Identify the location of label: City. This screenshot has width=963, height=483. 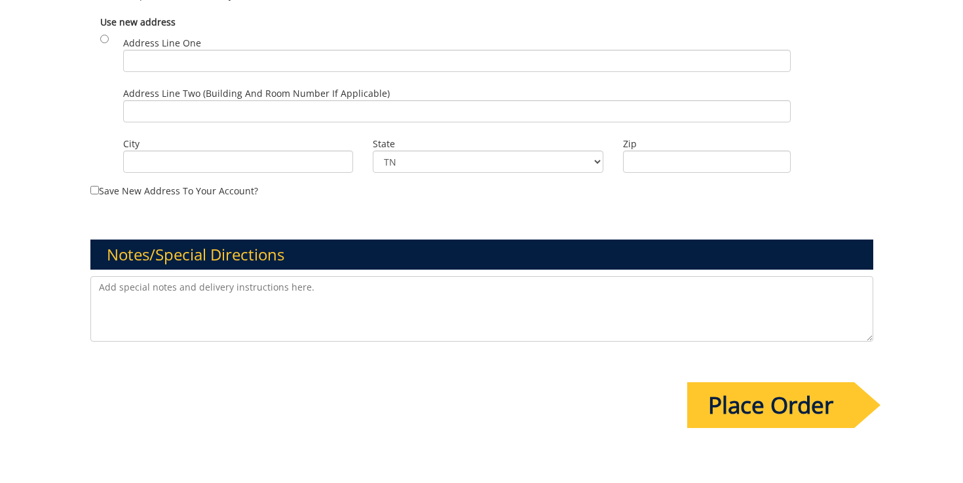
(238, 144).